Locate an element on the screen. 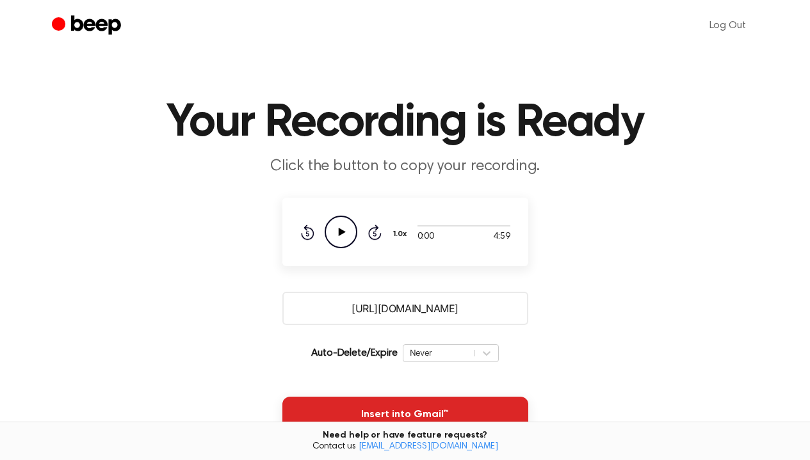 This screenshot has height=460, width=810. span: Contact us is located at coordinates (405, 448).